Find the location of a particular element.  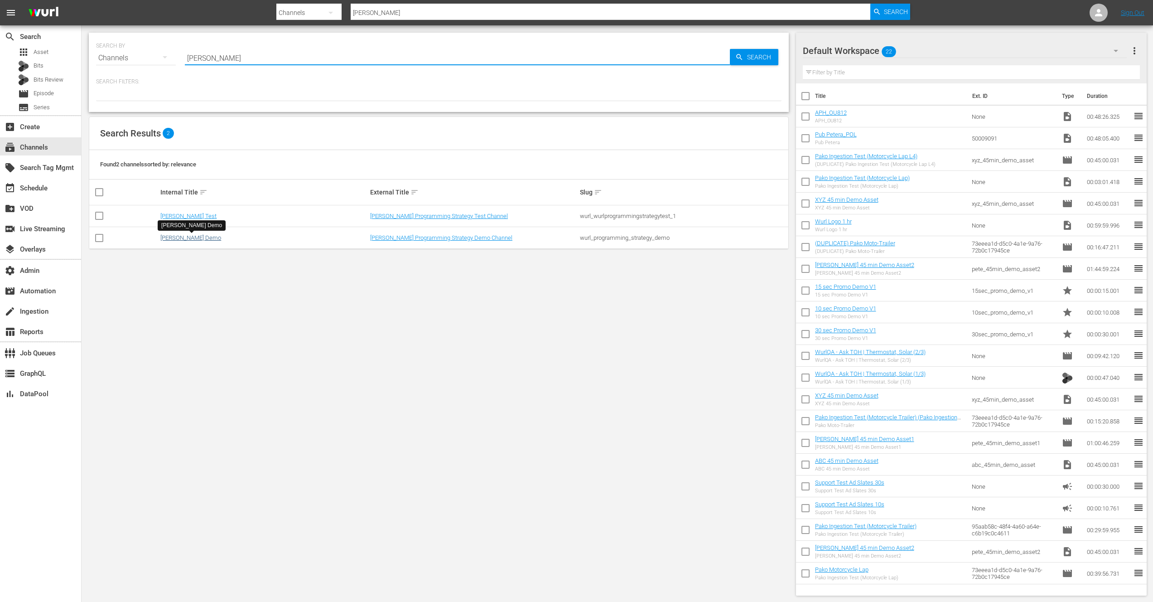

a: Pako Ingestion Test (Motorcycle Lap) is located at coordinates (862, 178).